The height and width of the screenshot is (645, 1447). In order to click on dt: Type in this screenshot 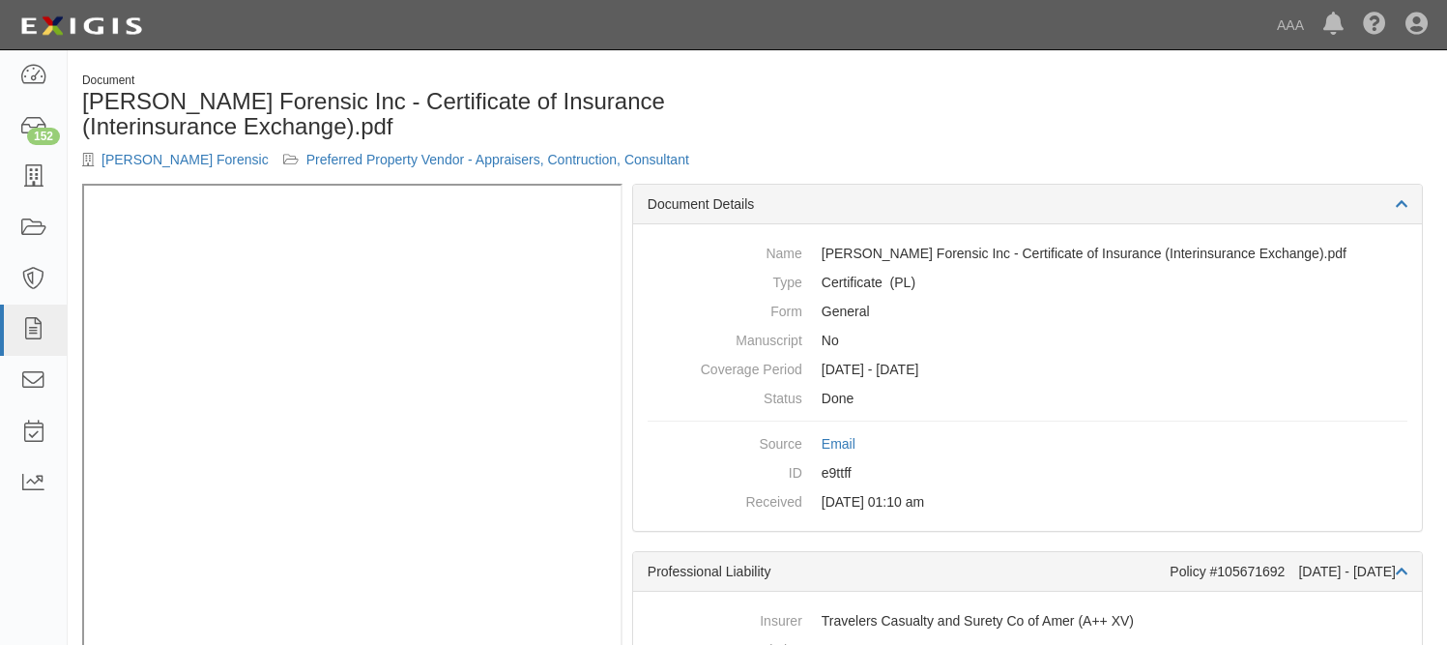, I will do `click(725, 279)`.